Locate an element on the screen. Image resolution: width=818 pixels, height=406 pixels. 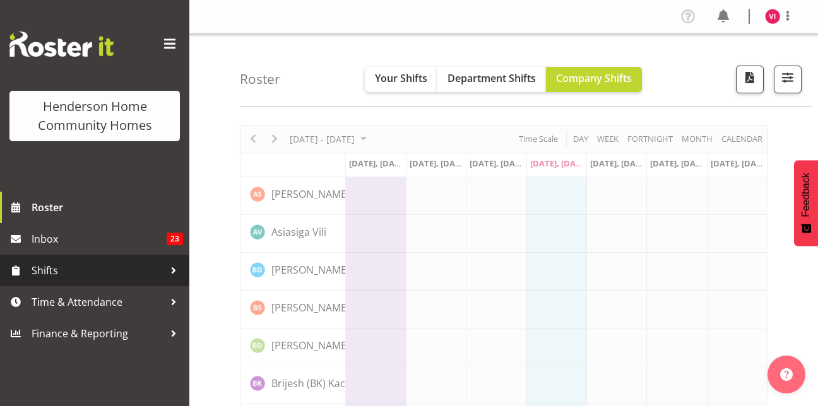
img: vence-ibo8543.jpg is located at coordinates (772, 16).